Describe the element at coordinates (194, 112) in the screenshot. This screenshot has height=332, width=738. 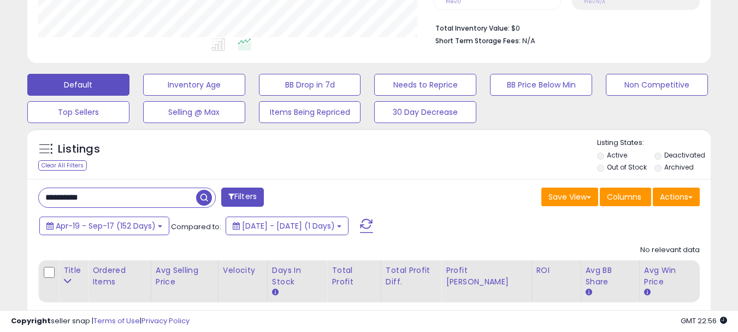
I see `button: Selling @ Max` at that location.